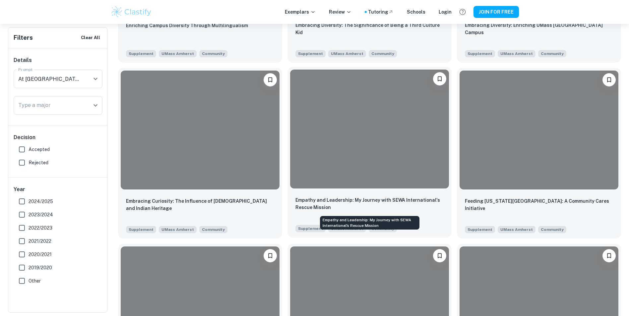 The image size is (629, 316). Describe the element at coordinates (538, 153) in the screenshot. I see `a: Please log in to bookmark exemplarsFeeding New York City: A Community Cares InitiativeSupplementU...` at that location.